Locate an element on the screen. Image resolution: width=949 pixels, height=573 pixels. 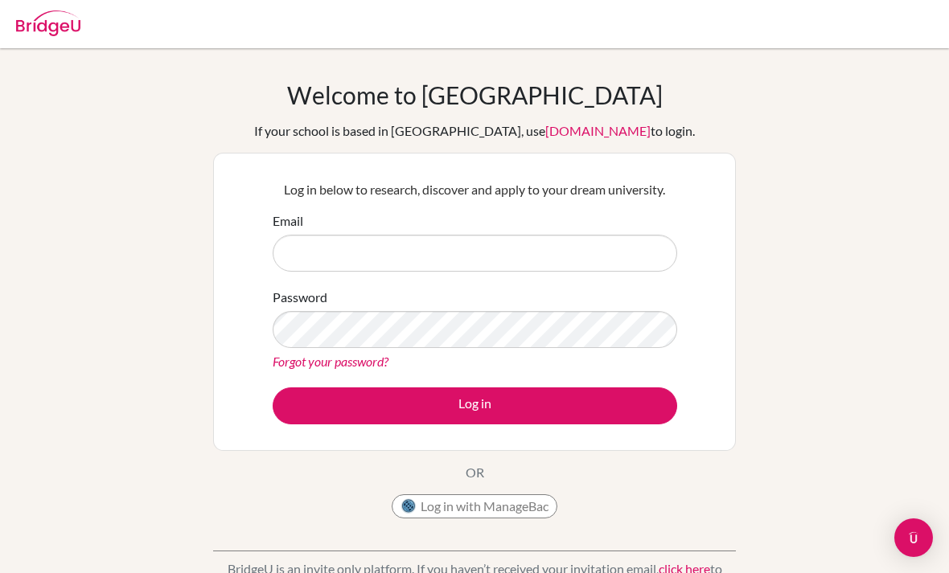
p: OR is located at coordinates (474, 473).